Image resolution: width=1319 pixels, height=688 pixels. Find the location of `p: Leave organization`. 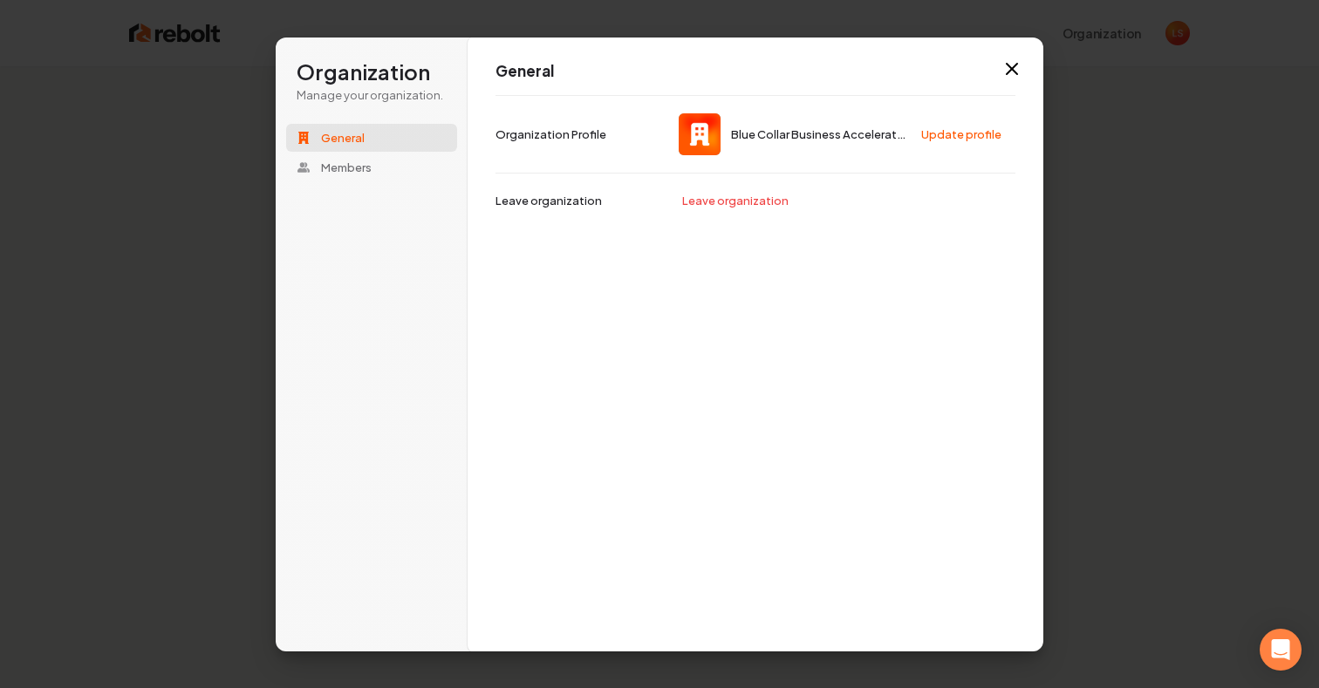

p: Leave organization is located at coordinates (549, 201).